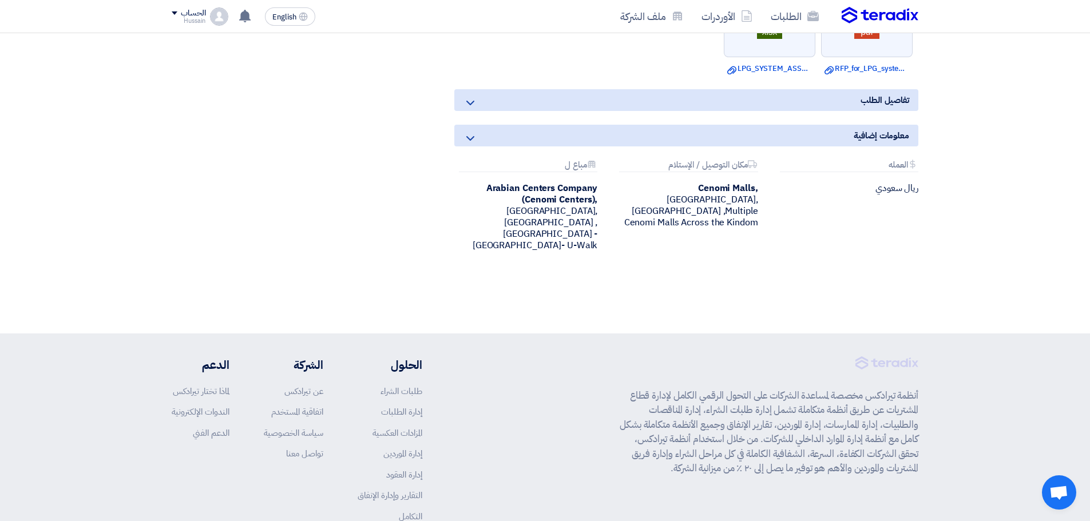 The height and width of the screenshot is (521, 1090). What do you see at coordinates (769, 432) in the screenshot?
I see `p: أنظمة تيرادكس مخصصة لمساعدة الشركات على التحول الرقمي الكامل لإدارة قطاع المشتريات عن طريق أنظمة ...` at bounding box center [769, 432].